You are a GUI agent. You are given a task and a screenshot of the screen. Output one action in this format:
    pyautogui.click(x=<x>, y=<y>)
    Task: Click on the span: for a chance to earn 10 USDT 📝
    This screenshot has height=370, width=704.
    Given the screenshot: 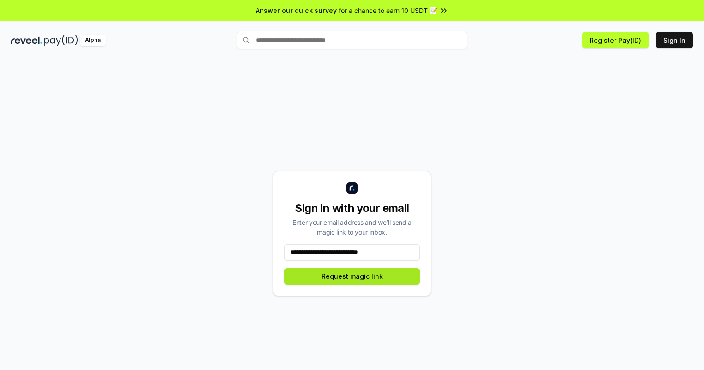 What is the action you would take?
    pyautogui.click(x=388, y=10)
    